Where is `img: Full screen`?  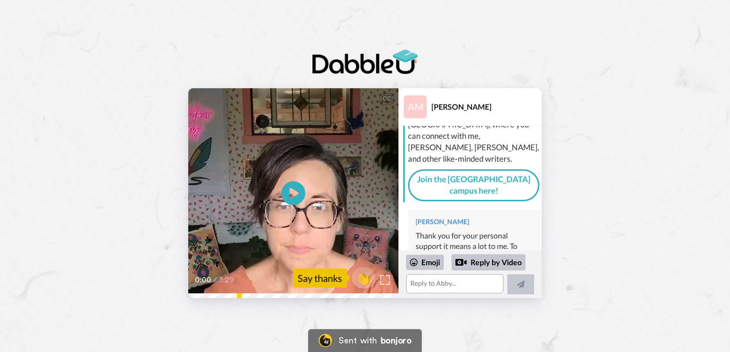 img: Full screen is located at coordinates (385, 280).